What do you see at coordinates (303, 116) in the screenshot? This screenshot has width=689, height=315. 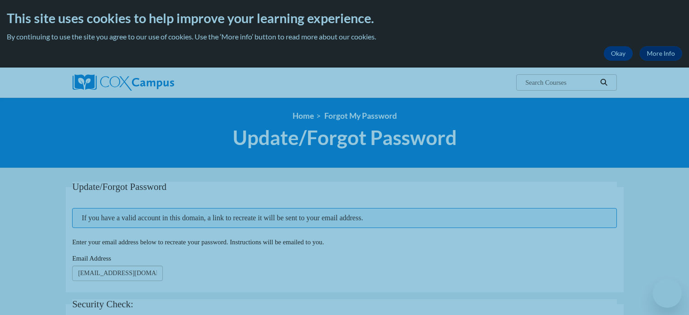 I see `a: Home` at bounding box center [303, 116].